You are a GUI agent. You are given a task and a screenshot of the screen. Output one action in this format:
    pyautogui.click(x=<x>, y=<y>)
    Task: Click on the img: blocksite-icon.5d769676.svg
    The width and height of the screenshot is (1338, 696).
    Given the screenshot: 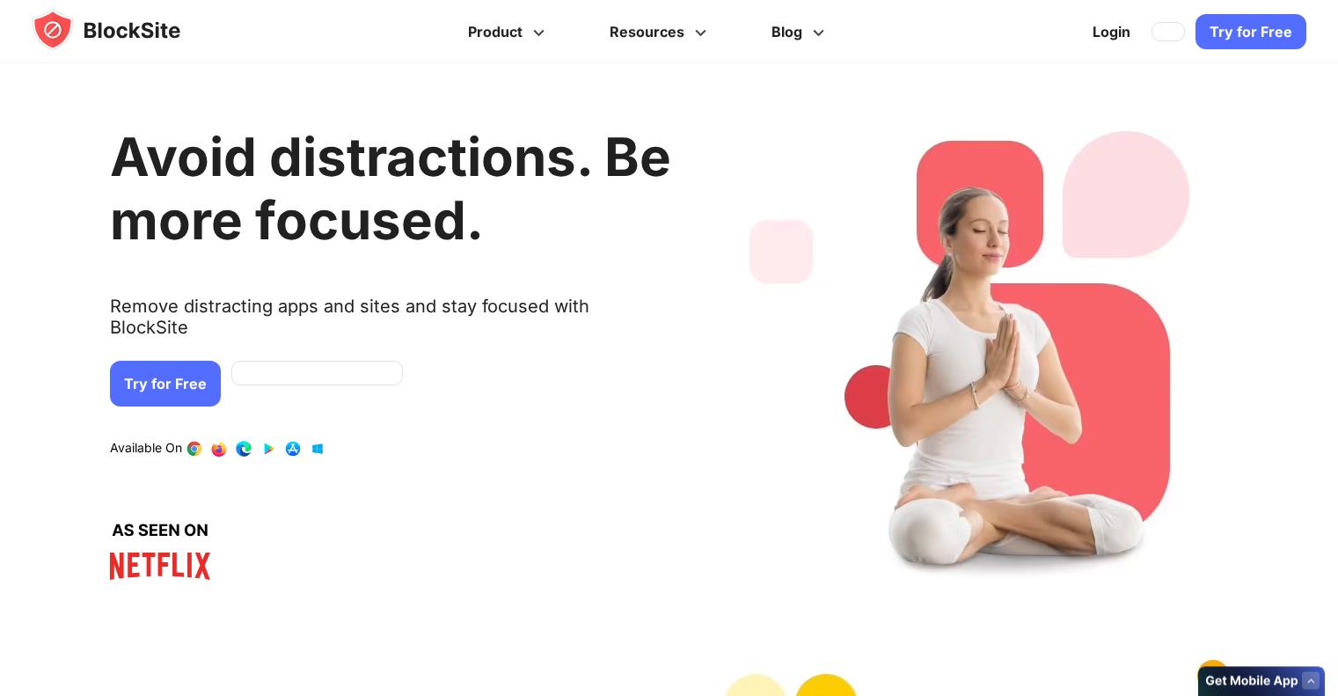 What is the action you would take?
    pyautogui.click(x=123, y=30)
    